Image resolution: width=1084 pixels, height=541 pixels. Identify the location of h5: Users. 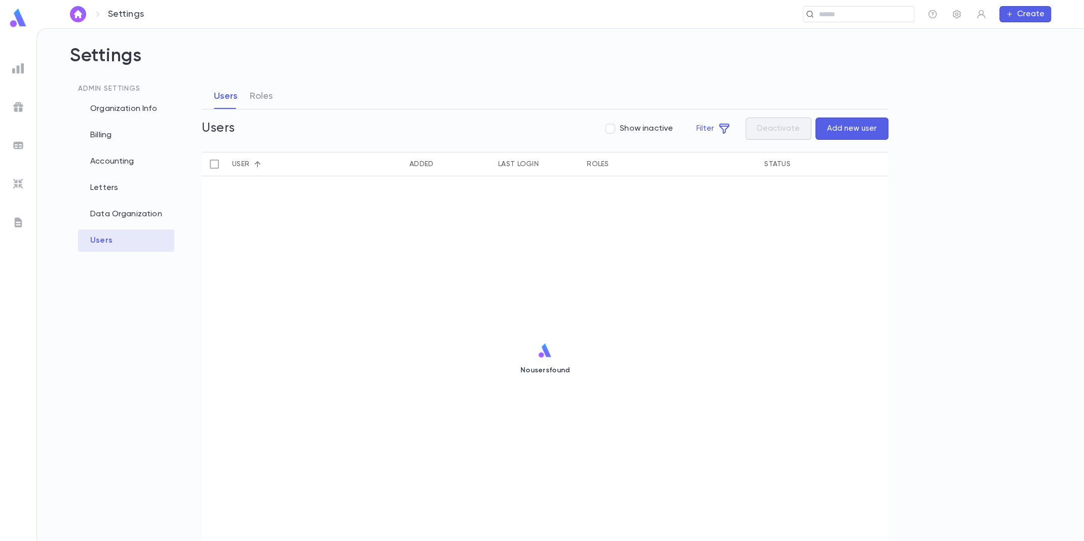
(218, 129).